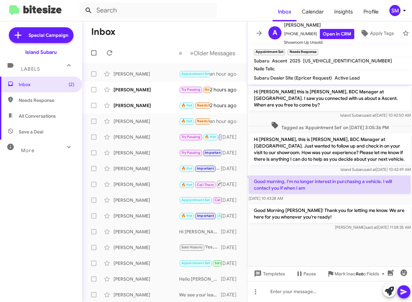 The width and height of the screenshot is (412, 302). What do you see at coordinates (395, 11) in the screenshot?
I see `button: SM` at bounding box center [395, 11].